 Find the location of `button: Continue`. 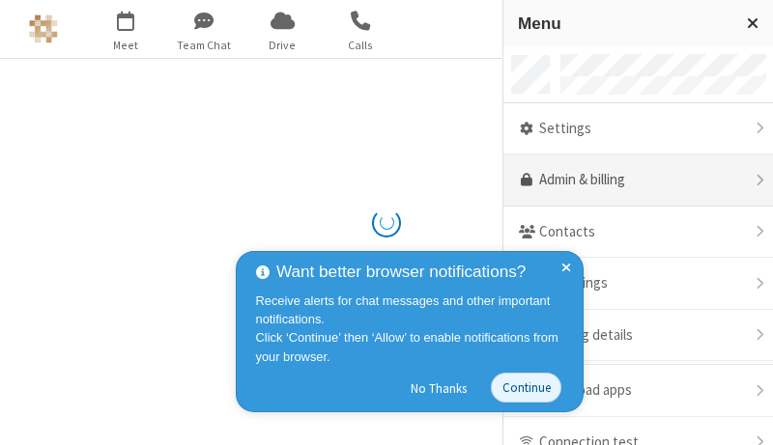

button: Continue is located at coordinates (526, 387).